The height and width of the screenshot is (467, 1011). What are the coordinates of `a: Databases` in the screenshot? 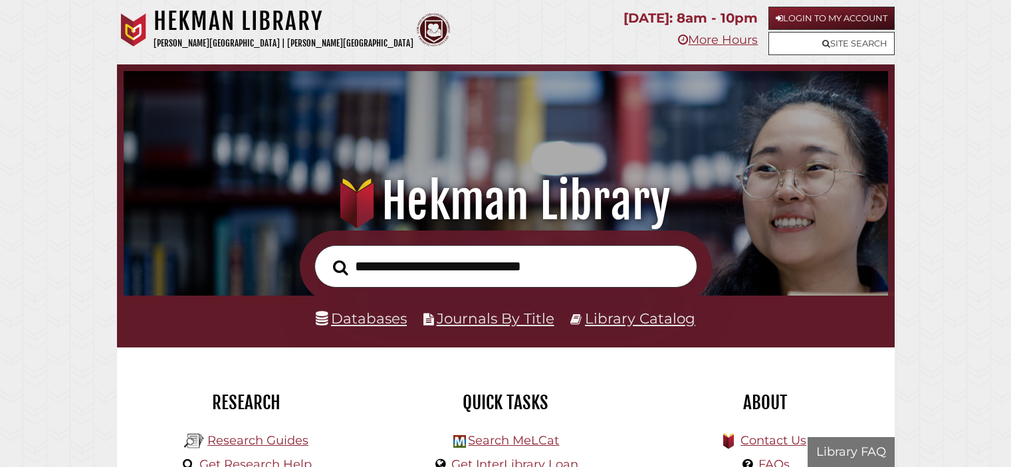 It's located at (361, 318).